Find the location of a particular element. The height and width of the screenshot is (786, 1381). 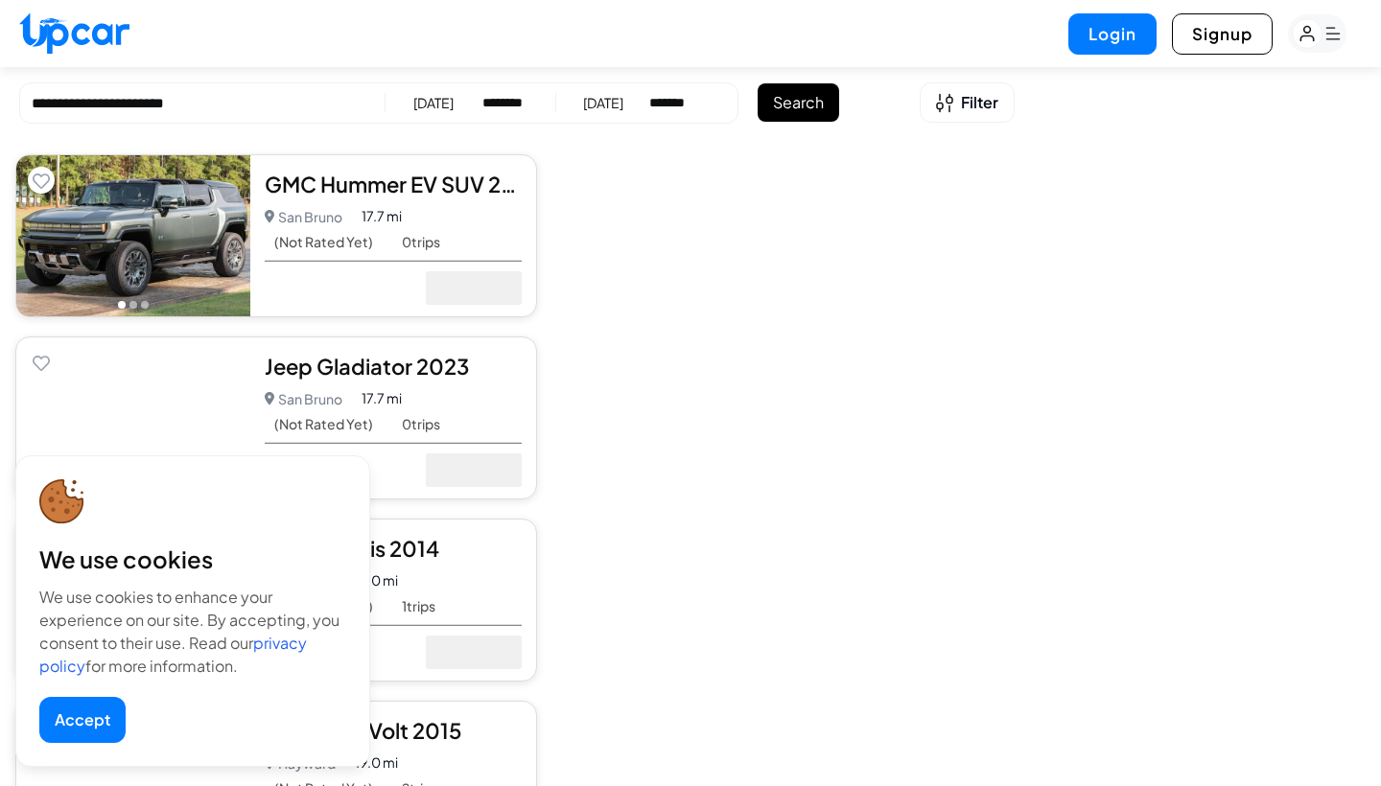

button: Accept is located at coordinates (82, 720).